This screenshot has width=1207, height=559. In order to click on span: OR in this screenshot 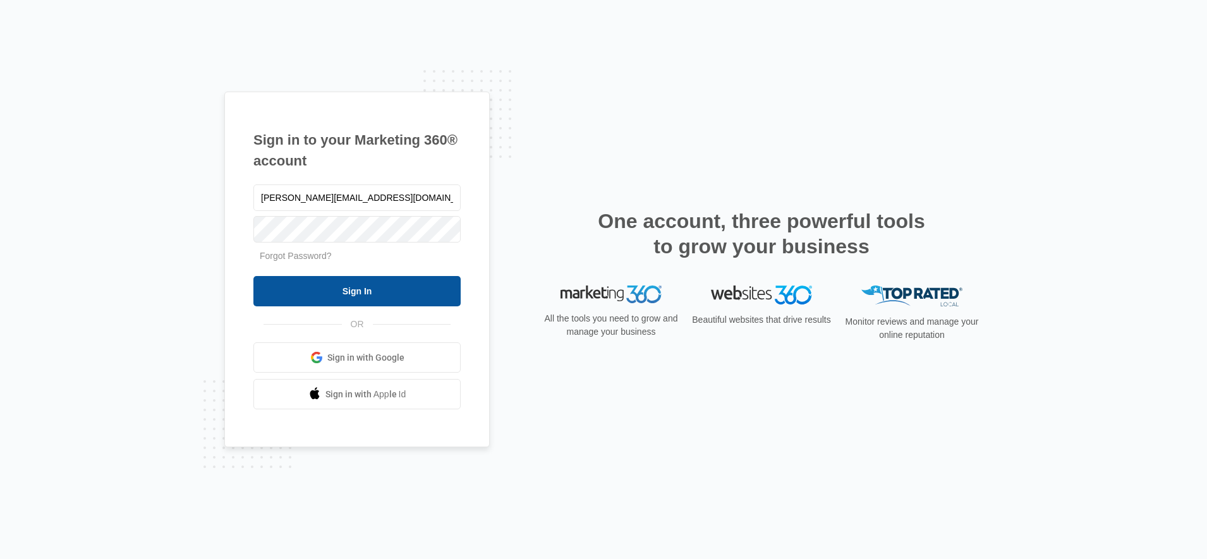, I will do `click(357, 324)`.